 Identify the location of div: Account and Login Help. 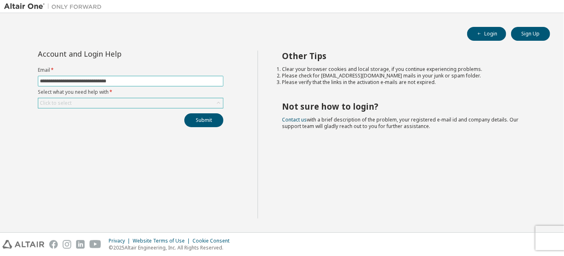
(112, 54).